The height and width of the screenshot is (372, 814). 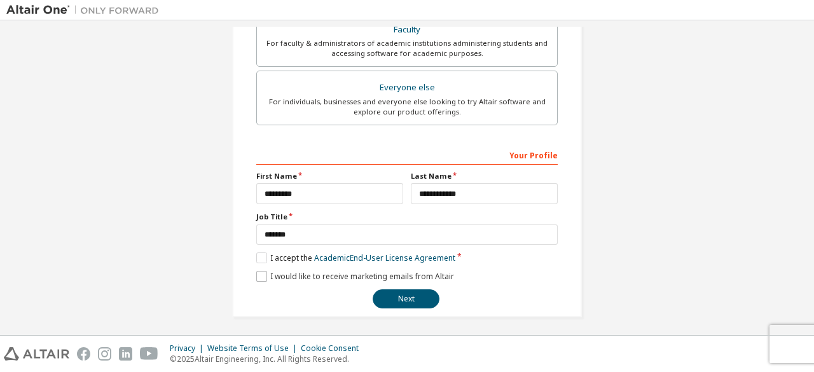 What do you see at coordinates (407, 154) in the screenshot?
I see `div: Your Profile` at bounding box center [407, 154].